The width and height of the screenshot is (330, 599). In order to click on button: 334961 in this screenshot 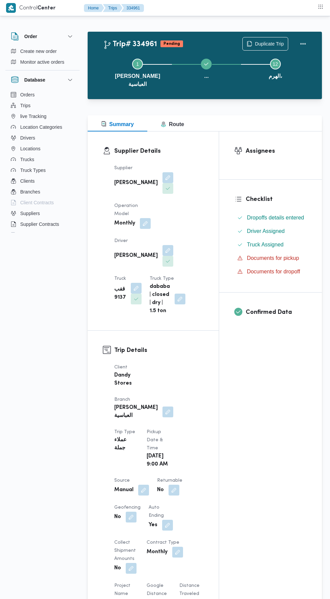, I will do `click(133, 8)`.